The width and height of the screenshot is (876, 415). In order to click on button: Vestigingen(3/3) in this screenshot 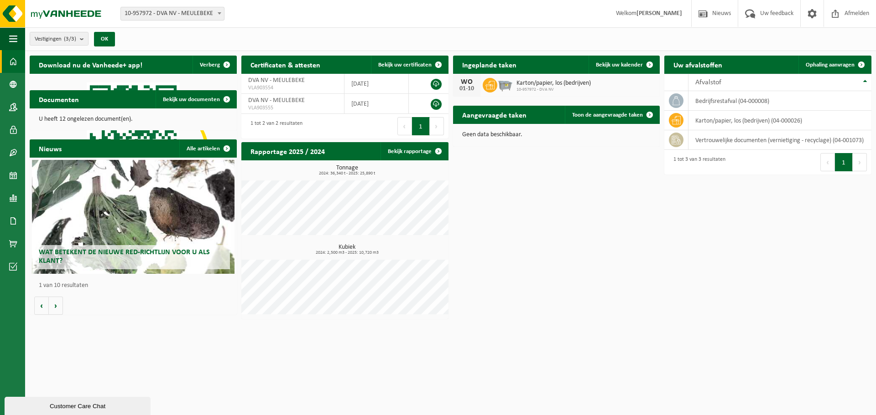, I will do `click(59, 39)`.